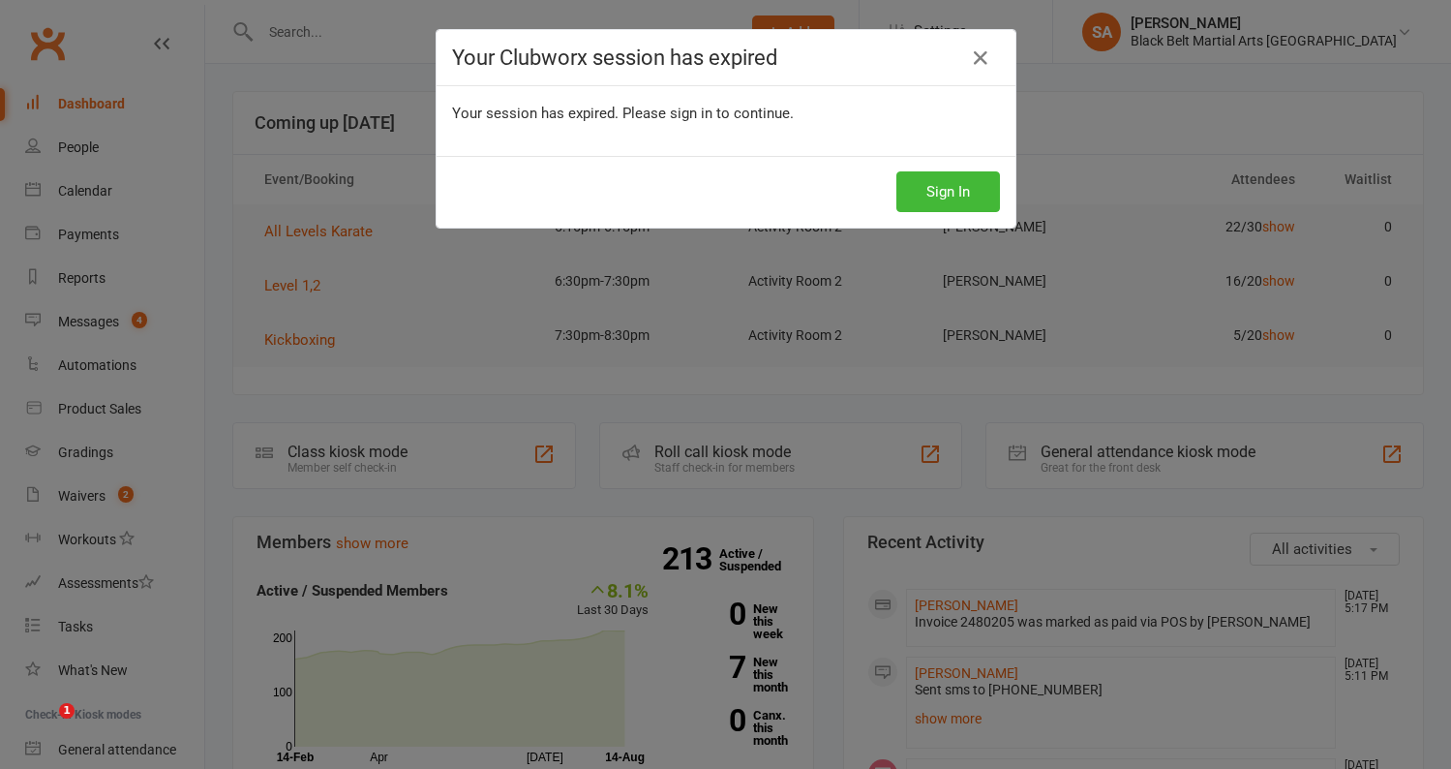  Describe the element at coordinates (726, 57) in the screenshot. I see `h4: Your Clubworx session has expired` at that location.